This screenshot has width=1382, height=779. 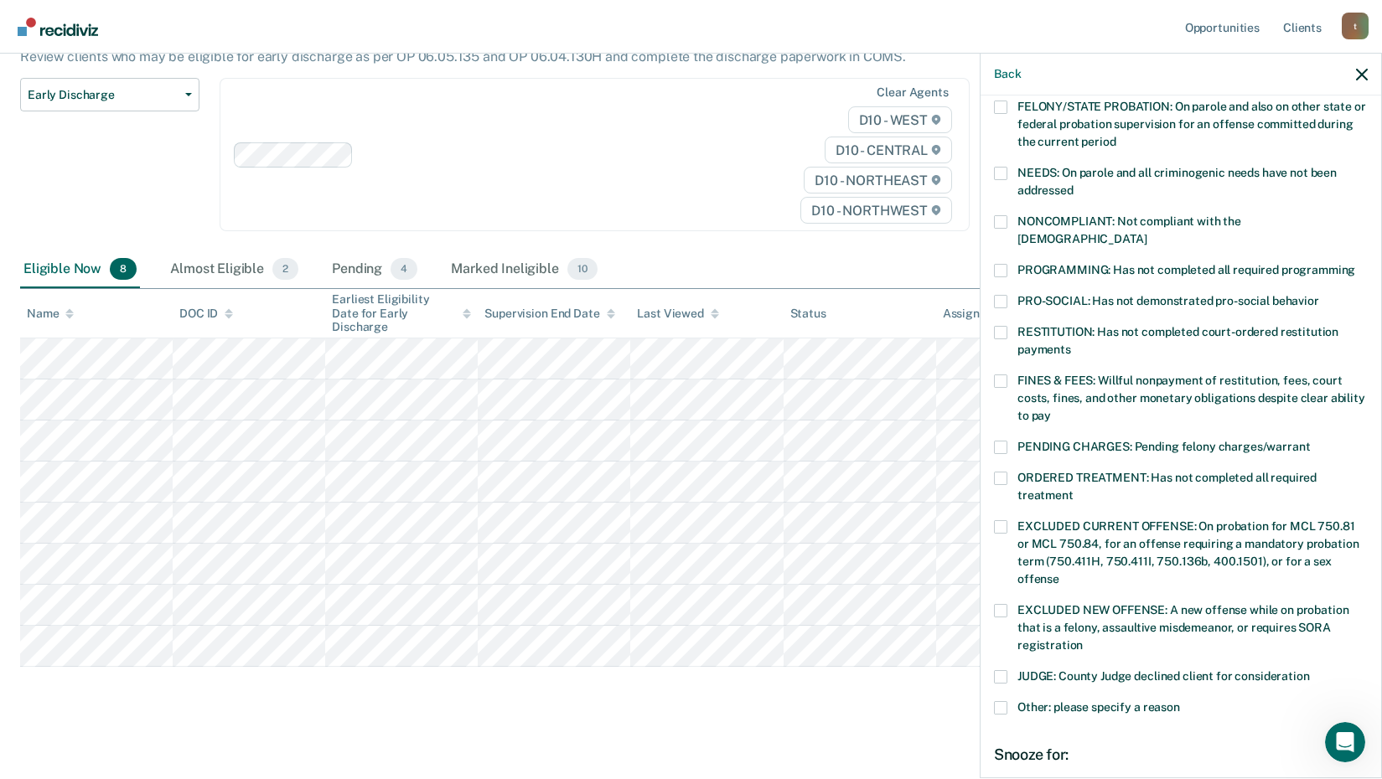 I want to click on span: 4, so click(x=404, y=269).